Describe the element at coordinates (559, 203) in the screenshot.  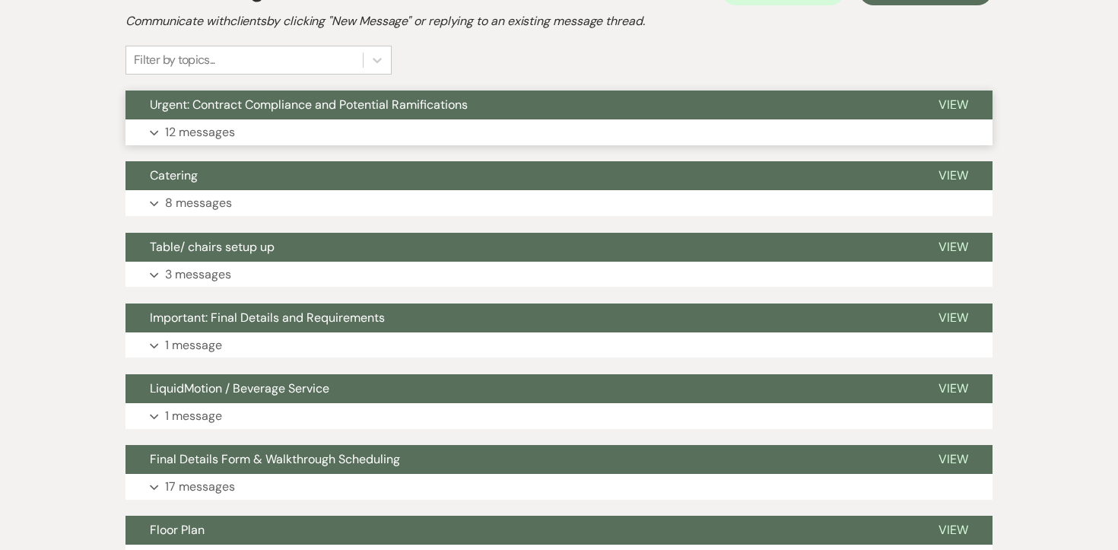
I see `button: 8 messages` at that location.